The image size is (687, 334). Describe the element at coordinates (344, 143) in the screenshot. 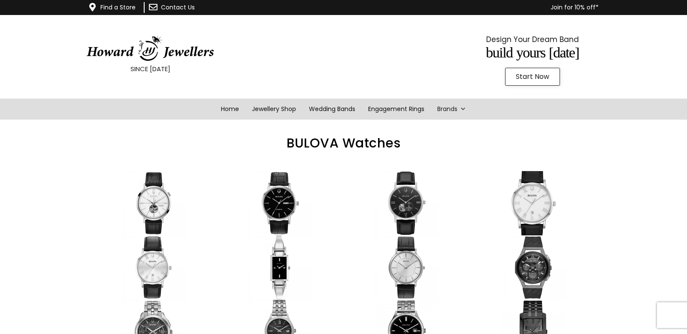

I see `h2: BULOVA Watches` at that location.